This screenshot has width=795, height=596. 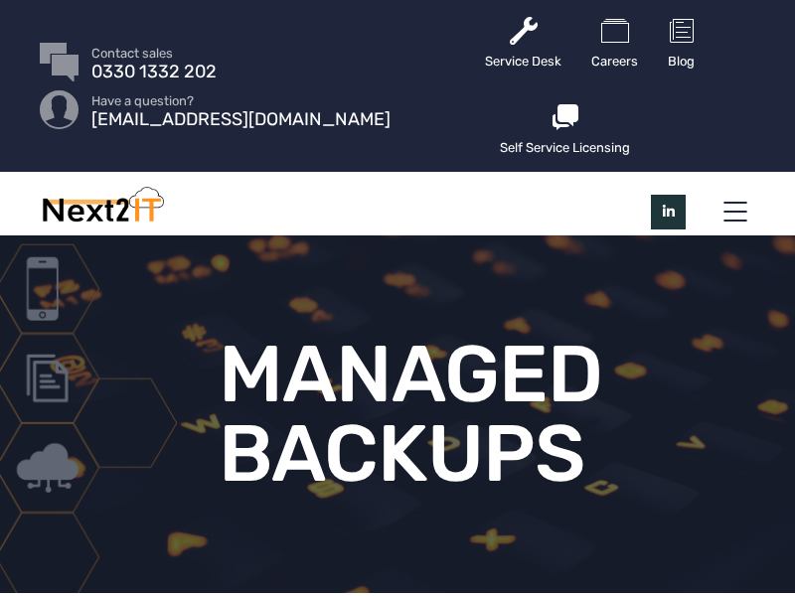 I want to click on h1: Managed Backups, so click(x=398, y=415).